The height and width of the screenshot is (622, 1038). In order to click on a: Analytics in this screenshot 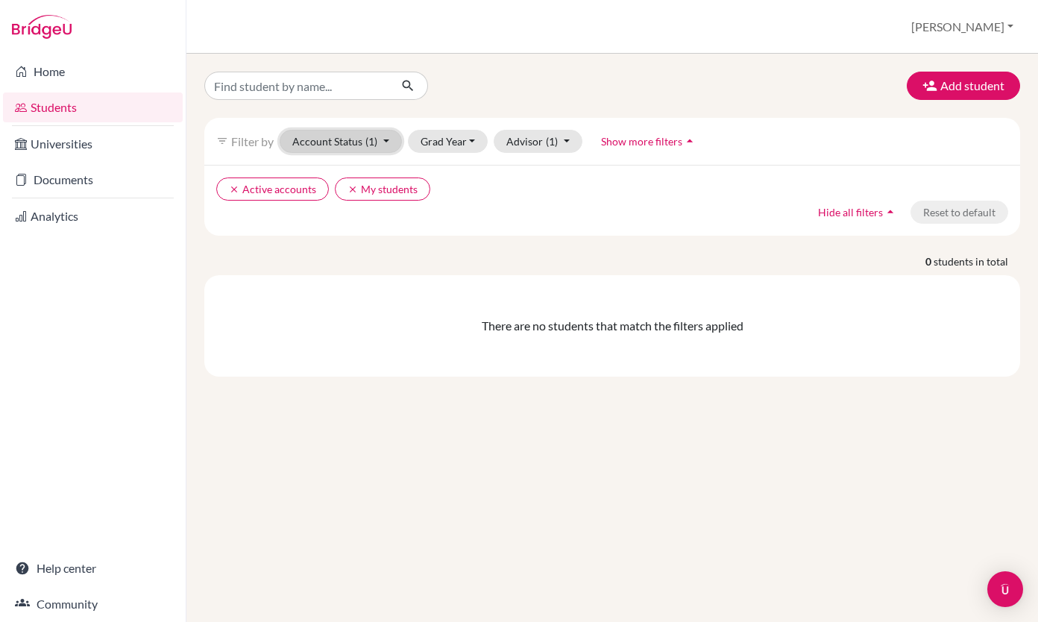, I will do `click(92, 216)`.